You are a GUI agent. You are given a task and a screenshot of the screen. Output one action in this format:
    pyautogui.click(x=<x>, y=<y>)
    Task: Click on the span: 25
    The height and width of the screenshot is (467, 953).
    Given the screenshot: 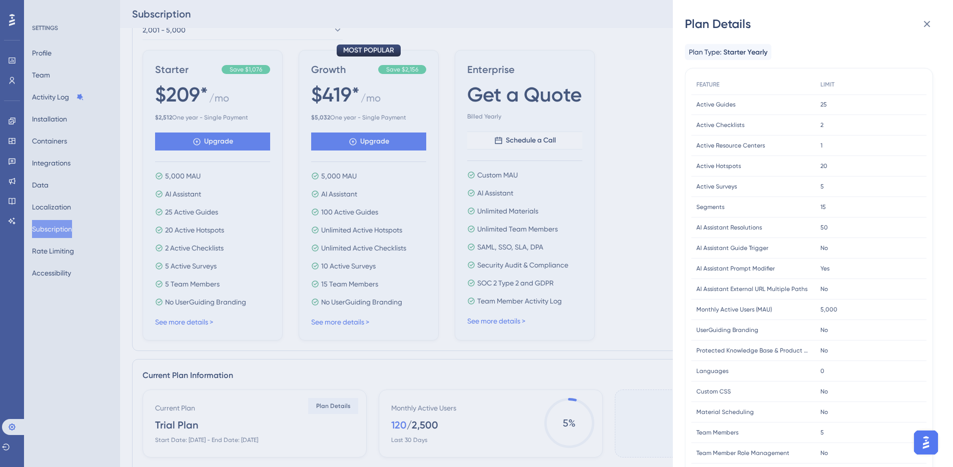 What is the action you would take?
    pyautogui.click(x=823, y=105)
    